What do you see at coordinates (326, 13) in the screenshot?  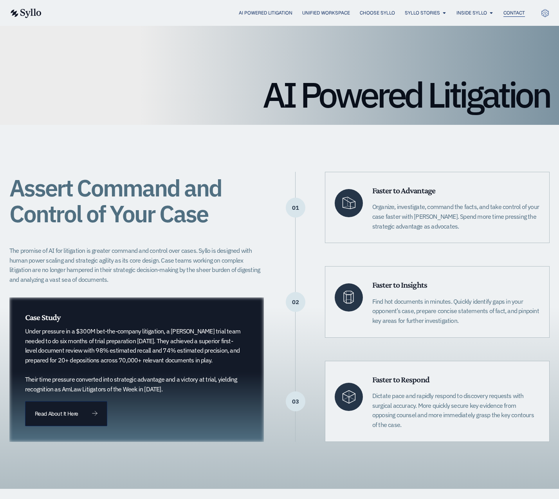 I see `span: Unified Workspace` at bounding box center [326, 13].